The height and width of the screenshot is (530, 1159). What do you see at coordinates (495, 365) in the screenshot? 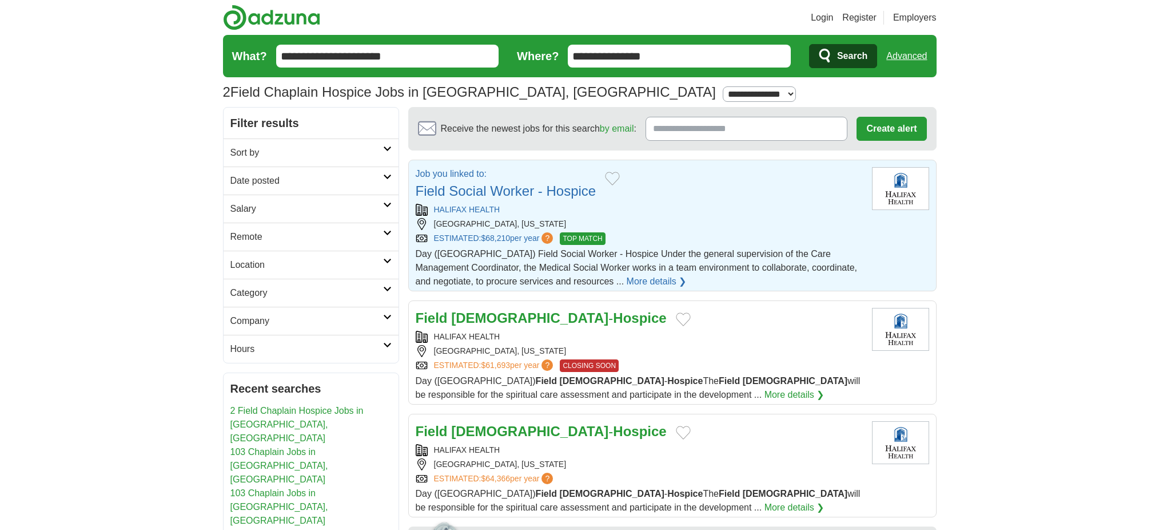
I see `span: $61,693` at bounding box center [495, 365].